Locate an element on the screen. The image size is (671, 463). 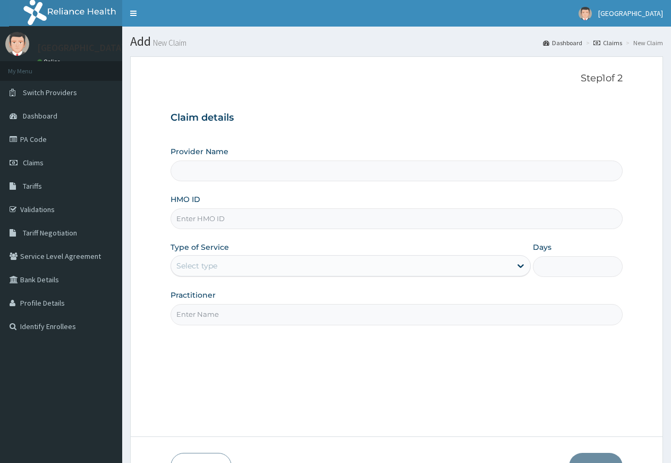
span: Claims is located at coordinates (33, 163).